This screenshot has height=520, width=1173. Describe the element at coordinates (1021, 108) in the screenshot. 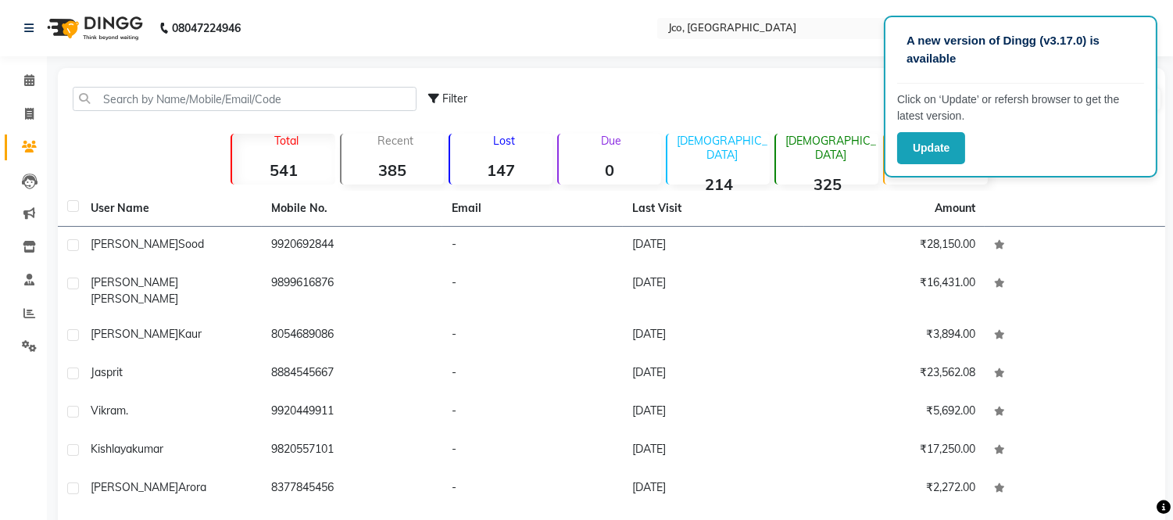

I see `p: Click on ‘Update’ or refersh browser to get the latest version.` at that location.